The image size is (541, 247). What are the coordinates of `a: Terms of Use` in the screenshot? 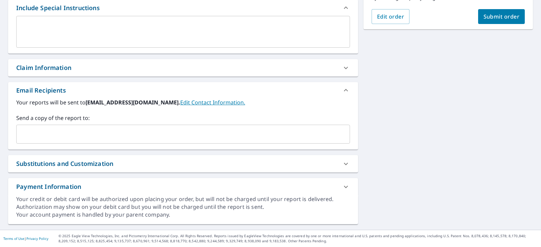 It's located at (14, 239).